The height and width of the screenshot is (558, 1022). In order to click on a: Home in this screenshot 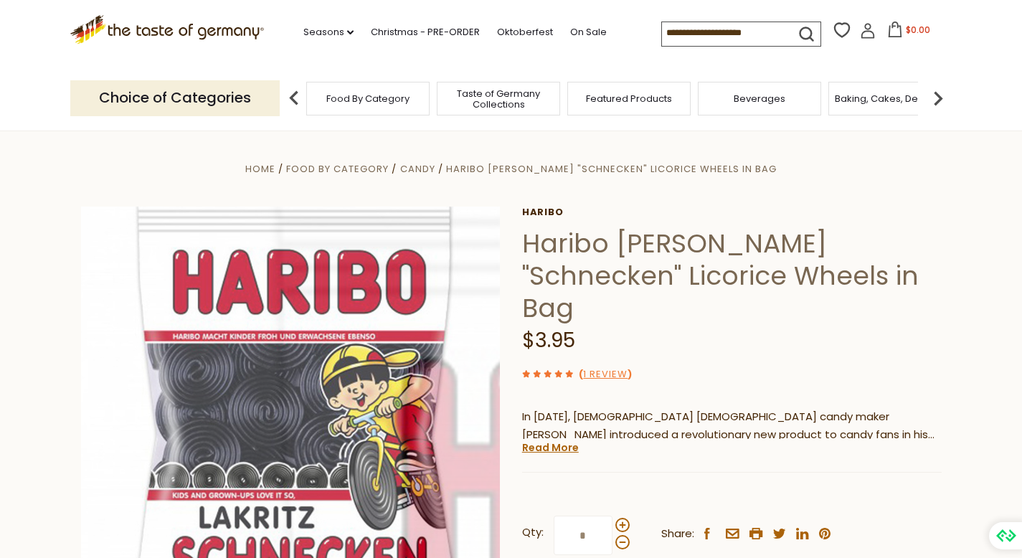, I will do `click(260, 168)`.